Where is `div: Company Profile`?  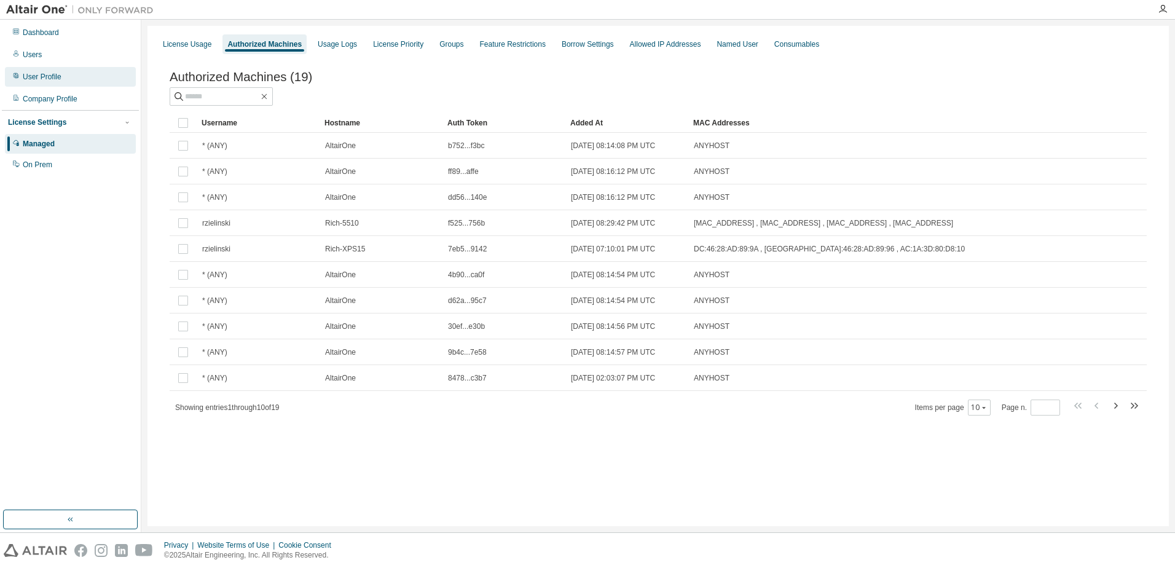 div: Company Profile is located at coordinates (50, 99).